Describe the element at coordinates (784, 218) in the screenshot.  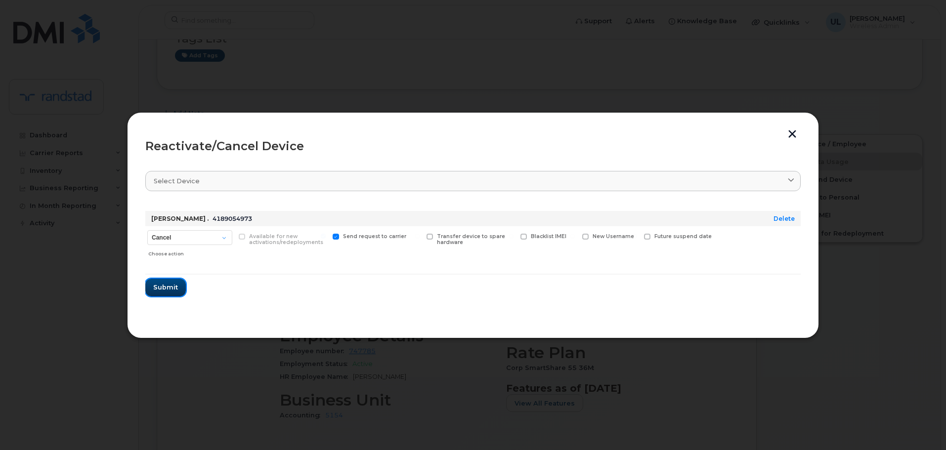
I see `a: Delete` at that location.